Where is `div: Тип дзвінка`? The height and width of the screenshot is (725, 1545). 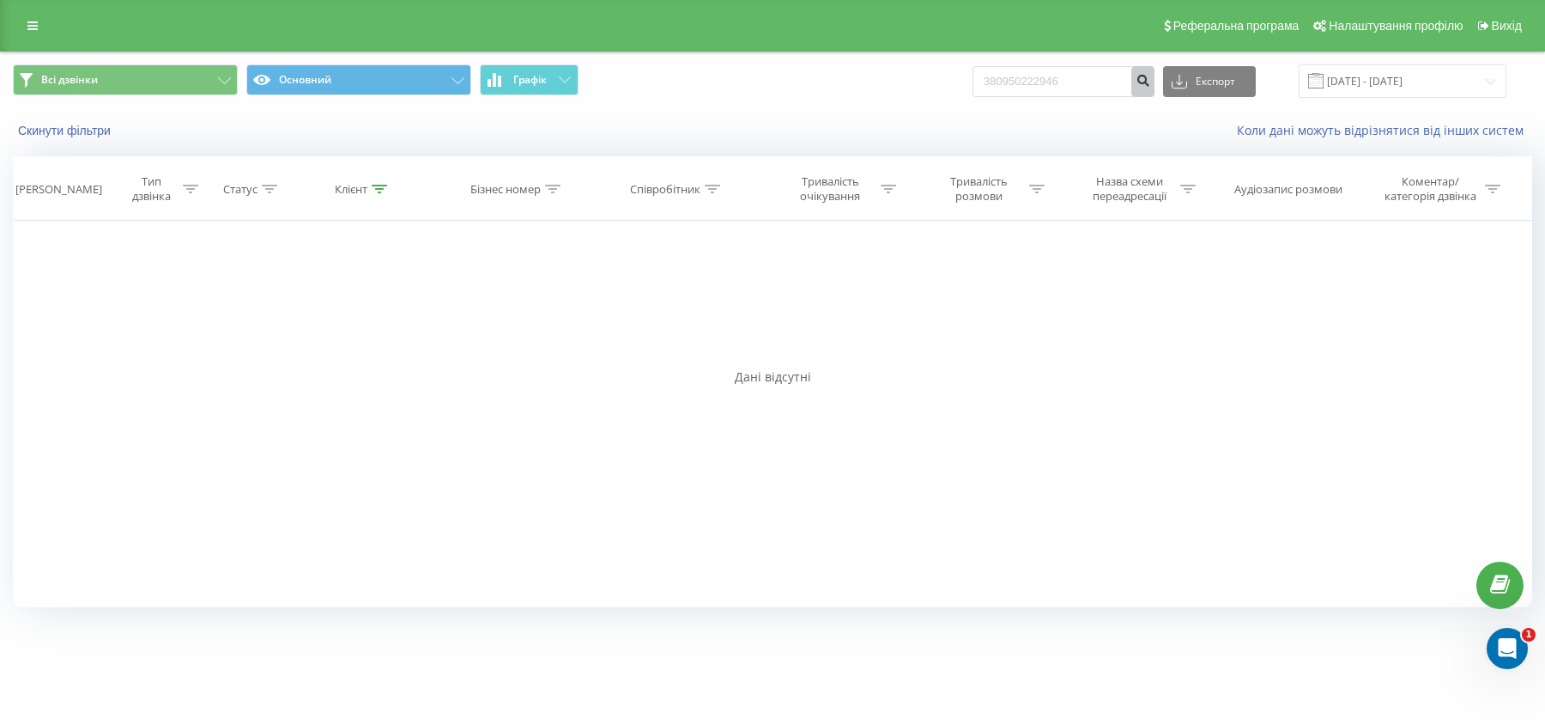 div: Тип дзвінка is located at coordinates (151, 189).